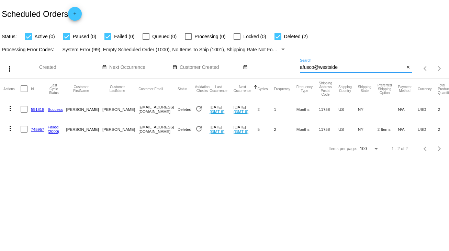 This screenshot has width=449, height=251. Describe the element at coordinates (219, 89) in the screenshot. I see `button: Change sorting for LastOccurrenceUtc` at that location.